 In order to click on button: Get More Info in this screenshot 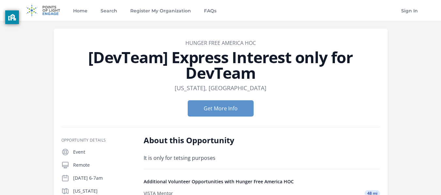, I will do `click(221, 109)`.